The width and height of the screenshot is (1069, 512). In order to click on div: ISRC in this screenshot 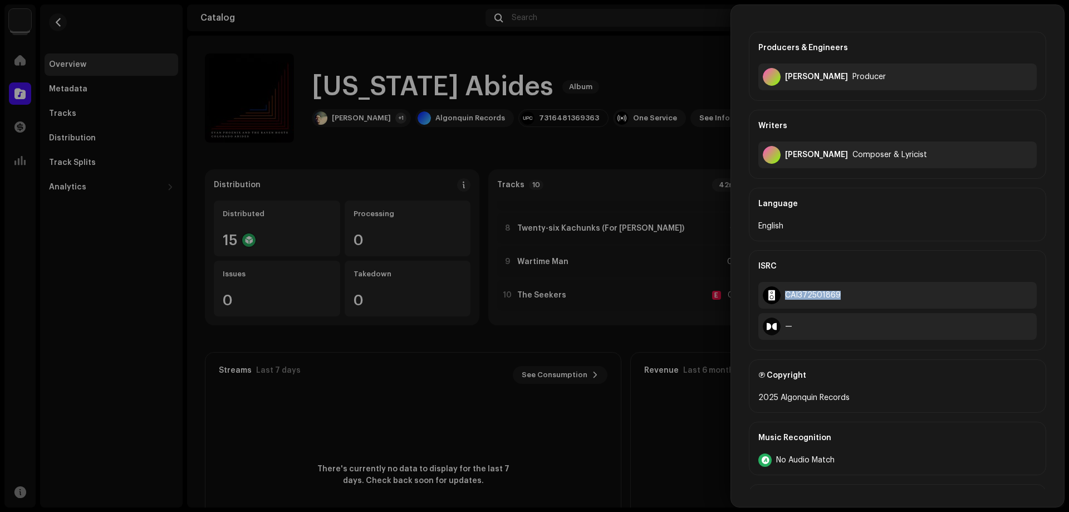, I will do `click(898, 266)`.